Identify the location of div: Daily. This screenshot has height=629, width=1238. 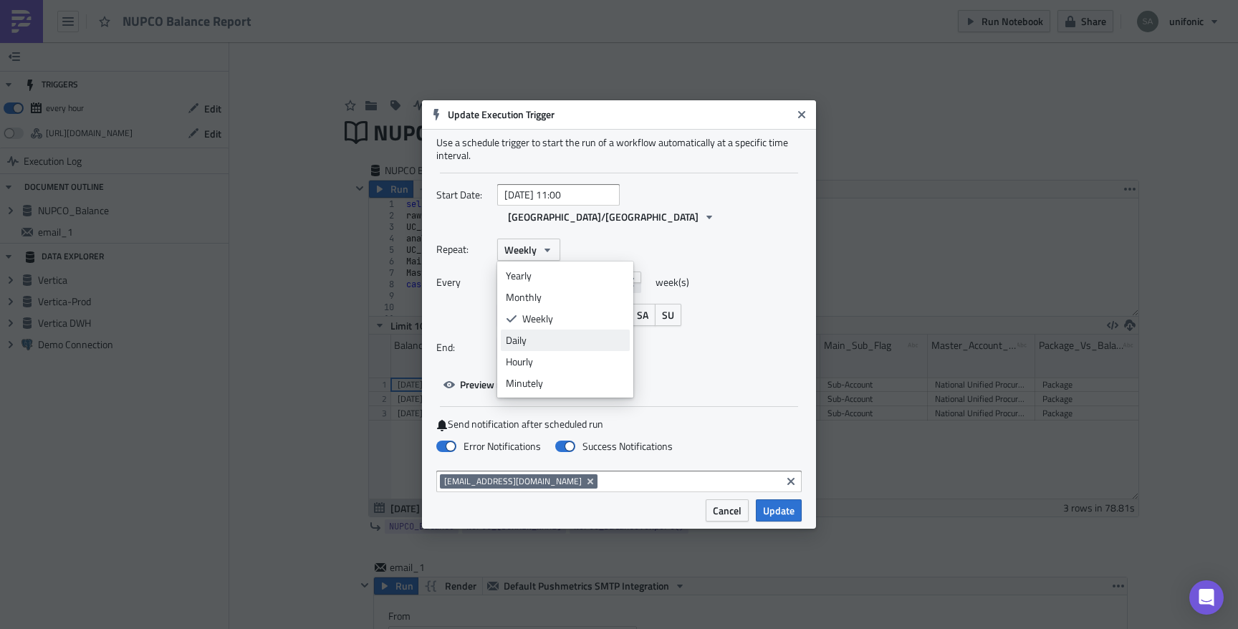
(565, 340).